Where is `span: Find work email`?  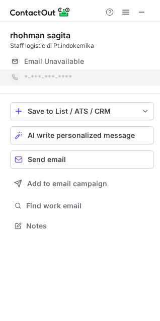 span: Find work email is located at coordinates (88, 206).